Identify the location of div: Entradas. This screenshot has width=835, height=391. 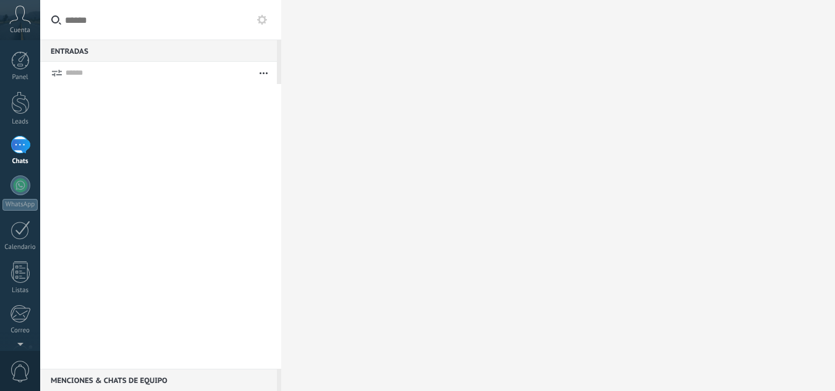
(158, 51).